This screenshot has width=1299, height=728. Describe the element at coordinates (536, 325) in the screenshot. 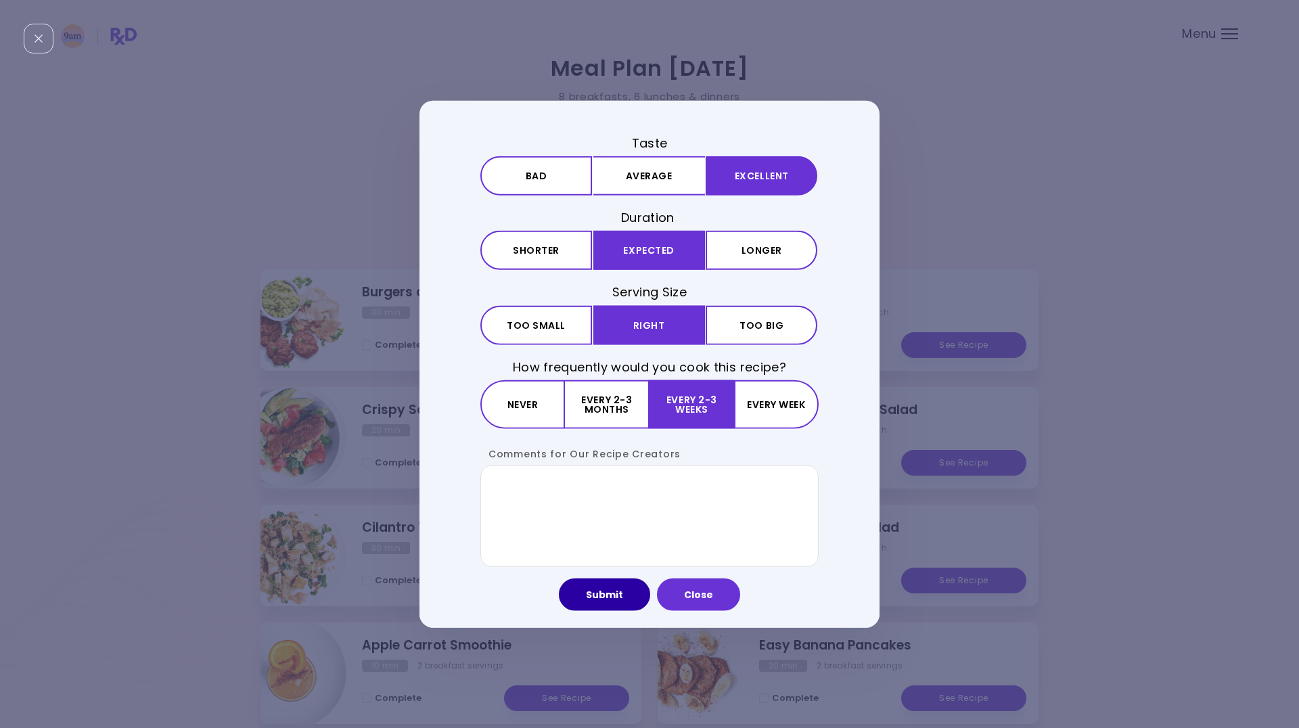

I see `span: Too small` at that location.